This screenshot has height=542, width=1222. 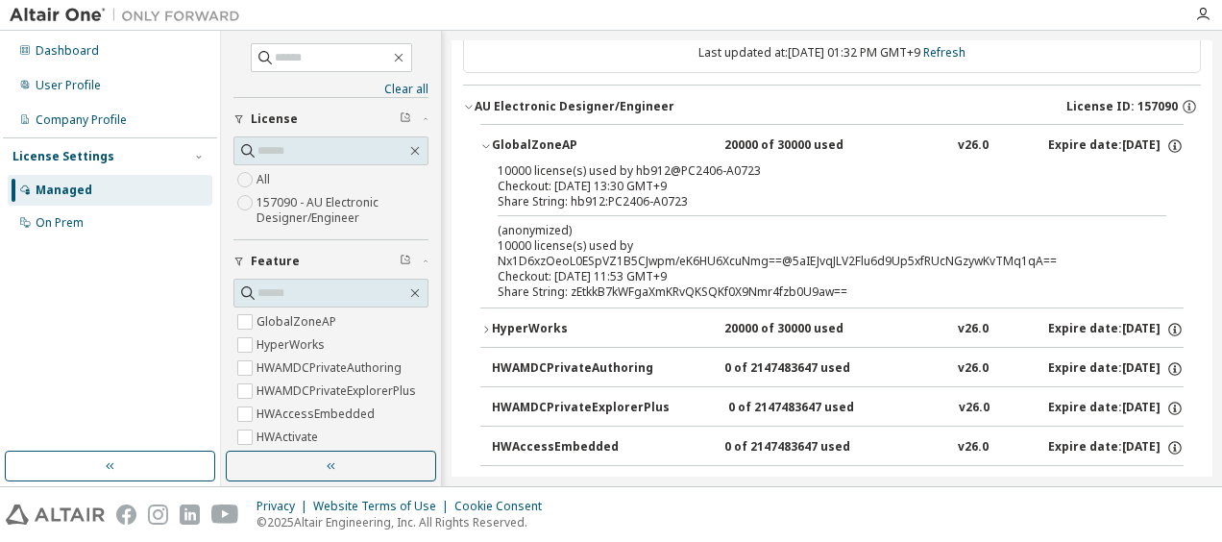 What do you see at coordinates (578, 448) in the screenshot?
I see `div: HWAccessEmbedded` at bounding box center [578, 448].